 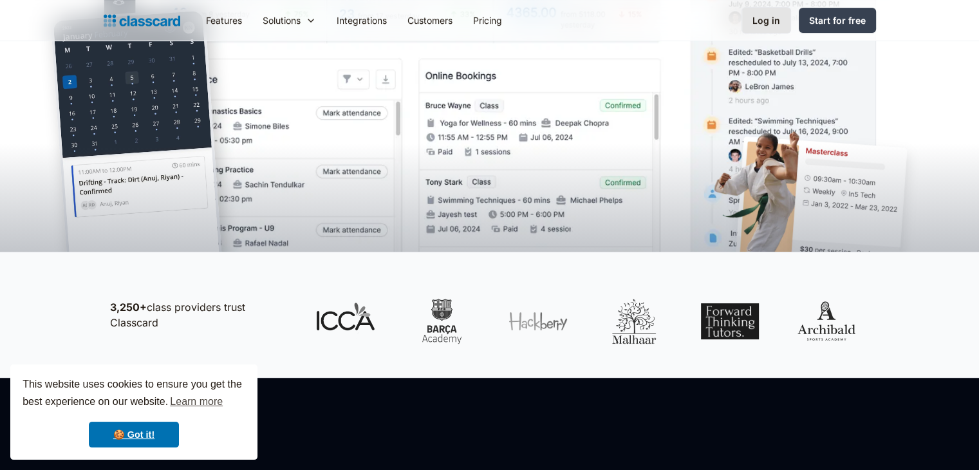 I want to click on div: Start for free, so click(x=838, y=20).